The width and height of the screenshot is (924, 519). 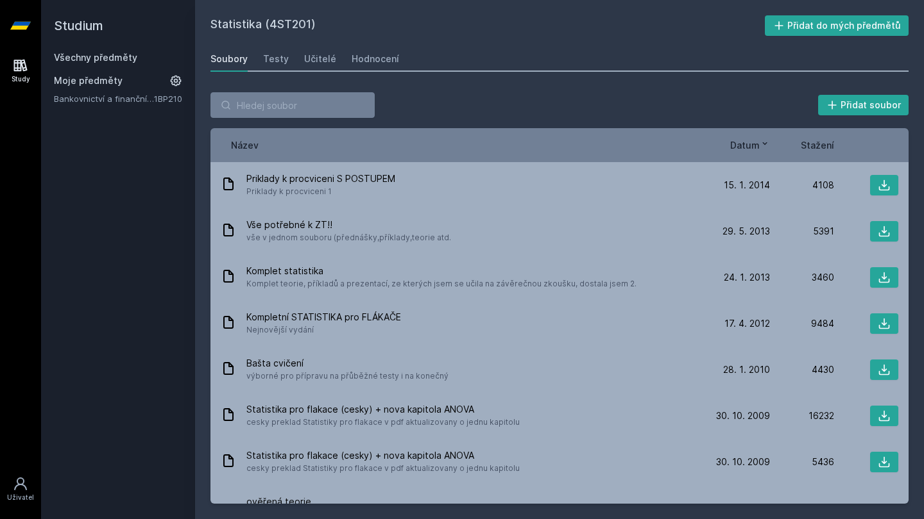 I want to click on div: 9484, so click(x=802, y=324).